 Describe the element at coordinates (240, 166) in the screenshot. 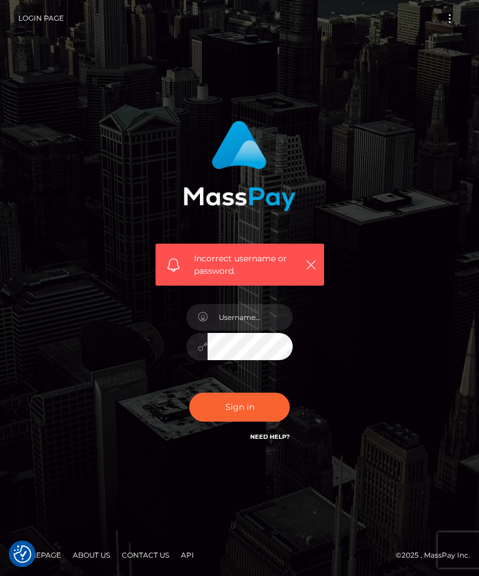

I see `img: MassPay Login` at that location.